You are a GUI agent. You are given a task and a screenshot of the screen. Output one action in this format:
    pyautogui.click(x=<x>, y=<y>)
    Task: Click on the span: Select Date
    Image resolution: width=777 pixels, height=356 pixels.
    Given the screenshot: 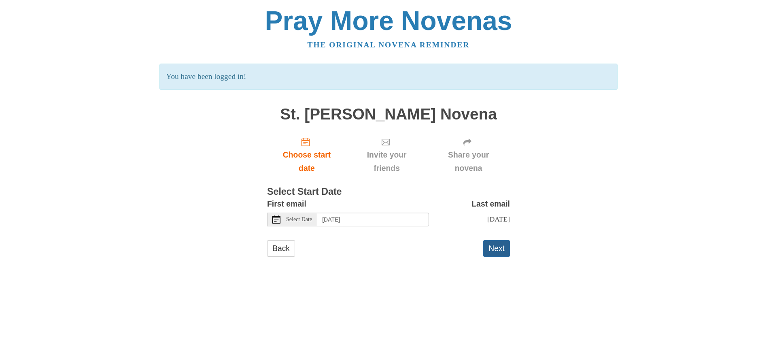 What is the action you would take?
    pyautogui.click(x=299, y=219)
    